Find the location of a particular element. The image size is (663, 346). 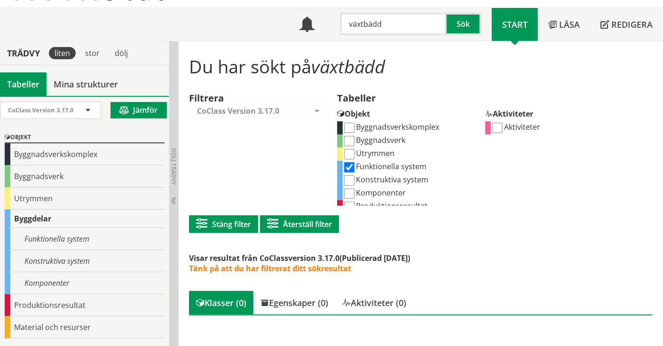

div: Produktionsresultat is located at coordinates (85, 305).